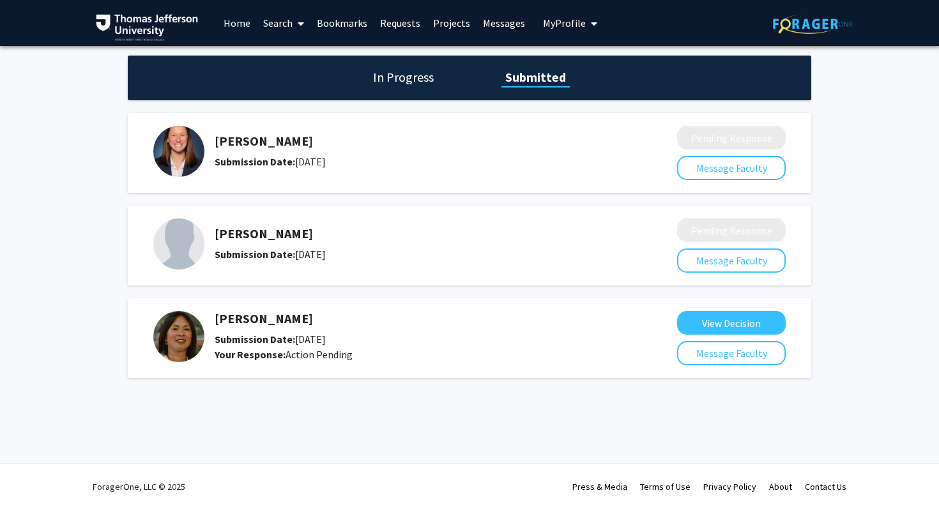 Image resolution: width=939 pixels, height=509 pixels. Describe the element at coordinates (825, 487) in the screenshot. I see `a: Contact Us` at that location.